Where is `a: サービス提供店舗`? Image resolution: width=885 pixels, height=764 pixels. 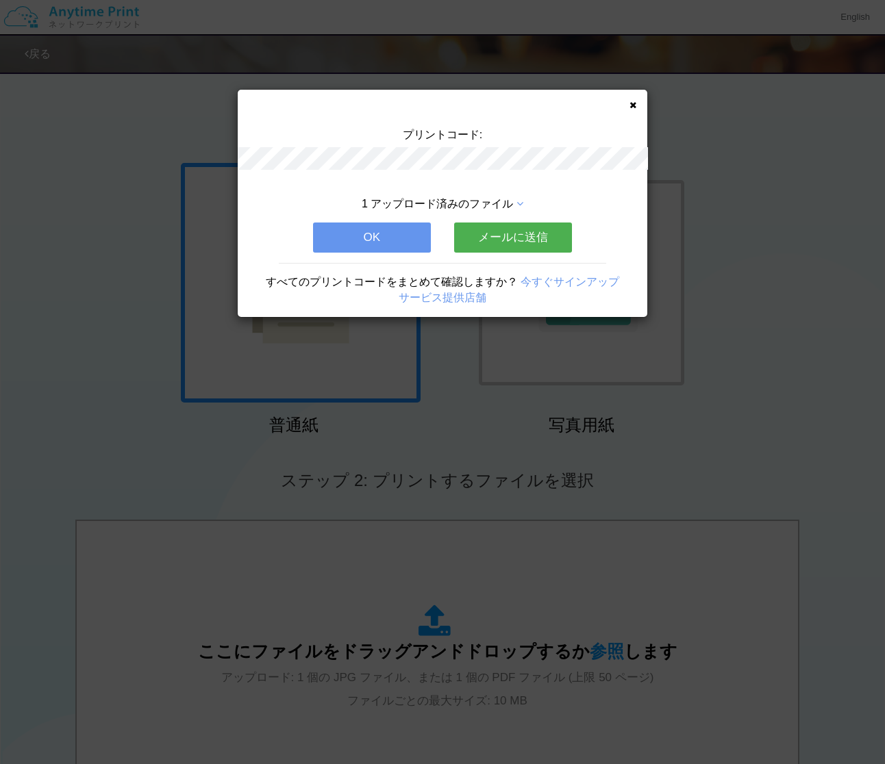 a: サービス提供店舗 is located at coordinates (443, 297).